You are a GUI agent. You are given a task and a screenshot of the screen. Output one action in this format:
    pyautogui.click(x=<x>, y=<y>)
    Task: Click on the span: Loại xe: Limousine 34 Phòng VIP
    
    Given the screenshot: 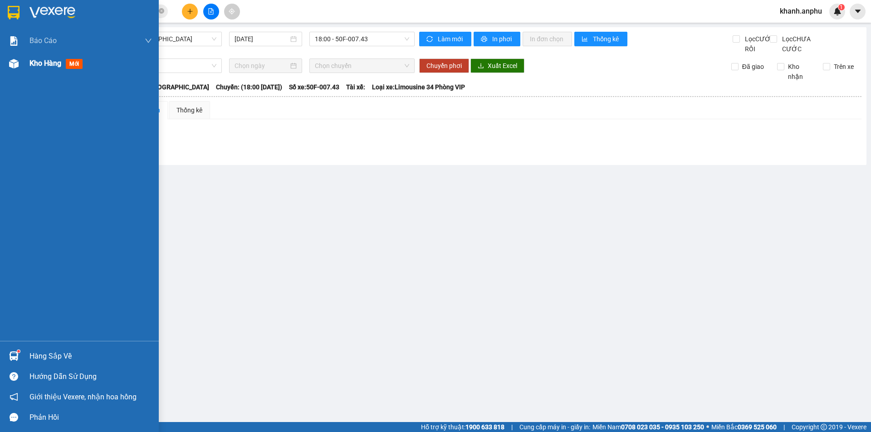 What is the action you would take?
    pyautogui.click(x=418, y=87)
    